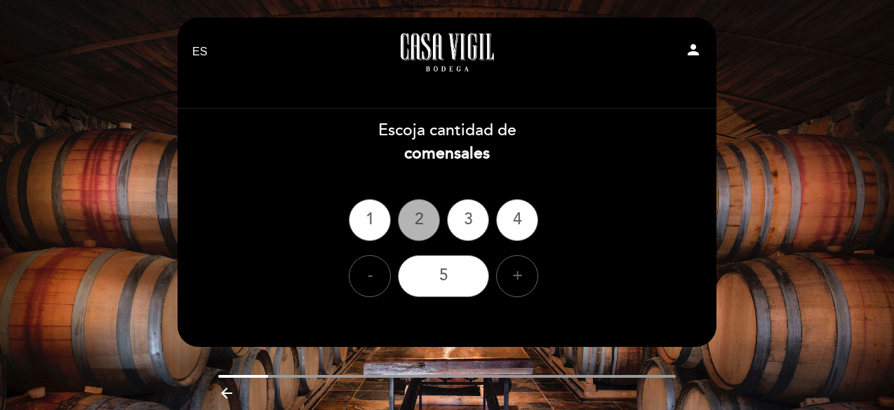 The height and width of the screenshot is (410, 894). I want to click on div: 2, so click(419, 220).